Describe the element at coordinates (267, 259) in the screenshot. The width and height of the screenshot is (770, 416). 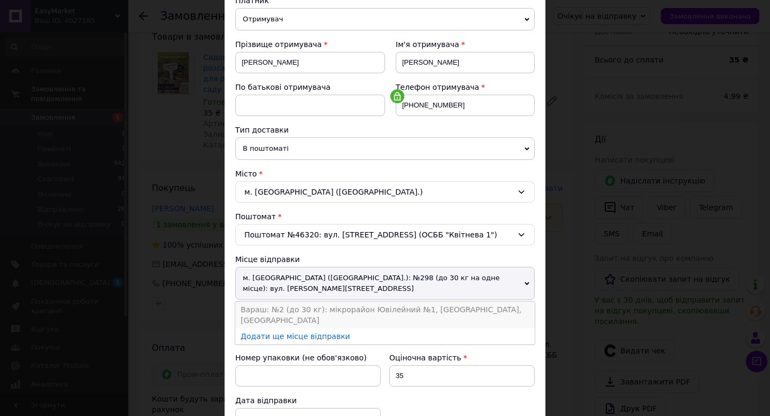
I see `span: Місце відправки` at that location.